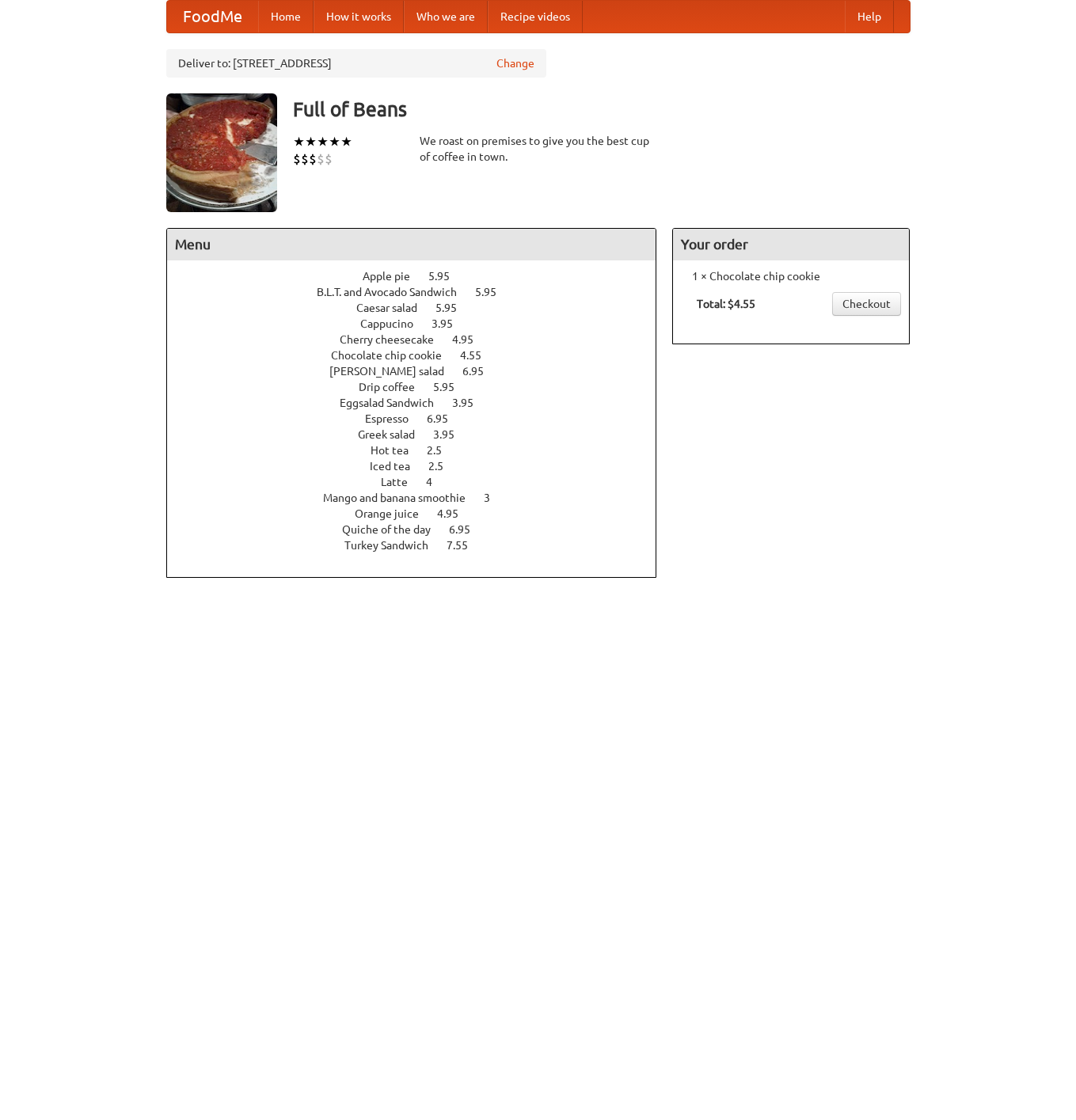  What do you see at coordinates (726, 304) in the screenshot?
I see `b: Total: $4.55` at bounding box center [726, 304].